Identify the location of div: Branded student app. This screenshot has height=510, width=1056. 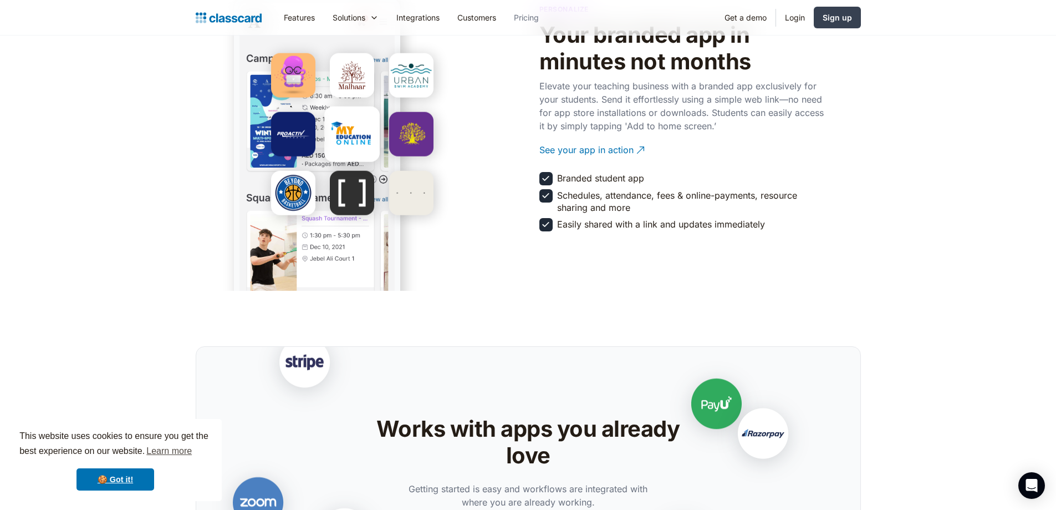
(601, 178).